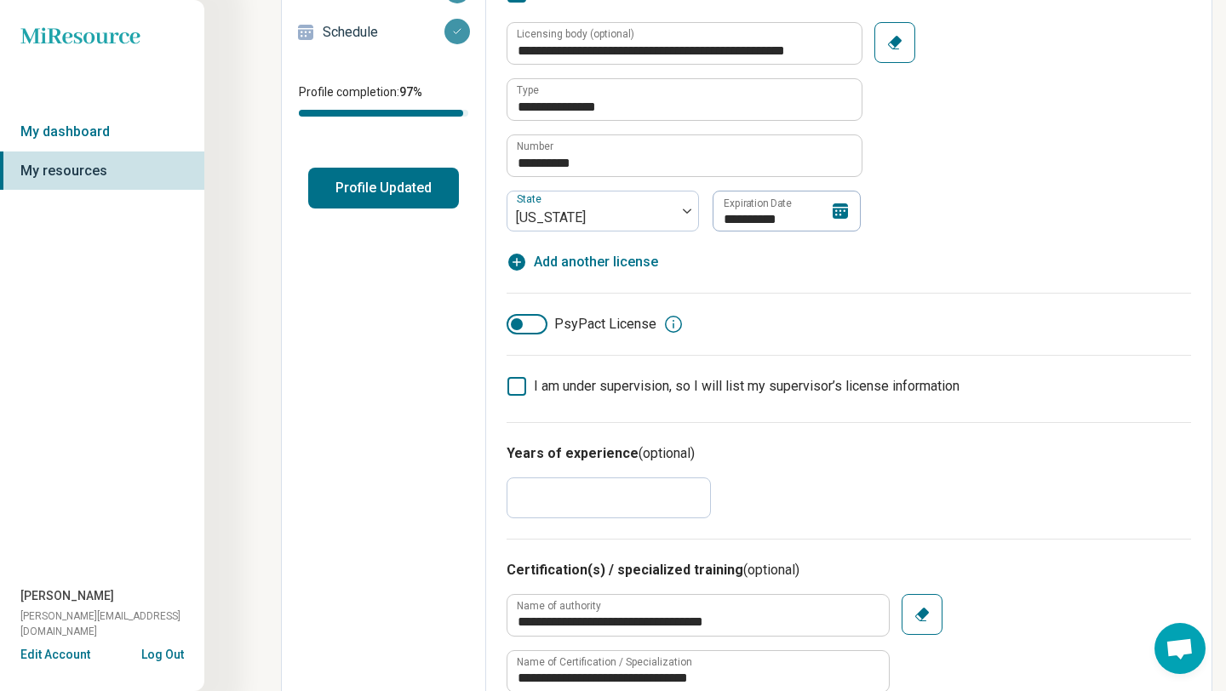  Describe the element at coordinates (163, 653) in the screenshot. I see `button: Log Out` at that location.